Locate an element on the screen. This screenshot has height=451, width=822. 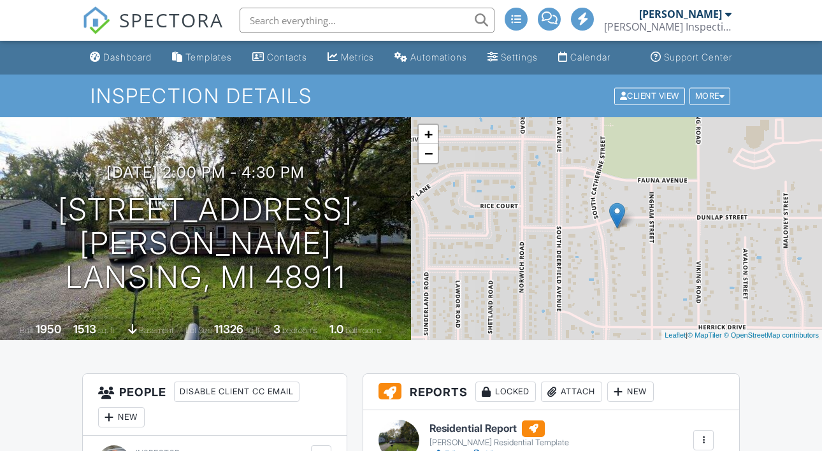
div: Contacts is located at coordinates (287, 57).